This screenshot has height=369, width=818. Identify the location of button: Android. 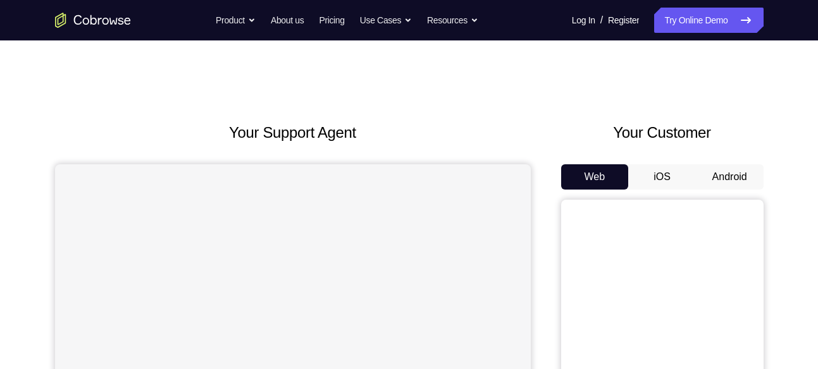
(729, 177).